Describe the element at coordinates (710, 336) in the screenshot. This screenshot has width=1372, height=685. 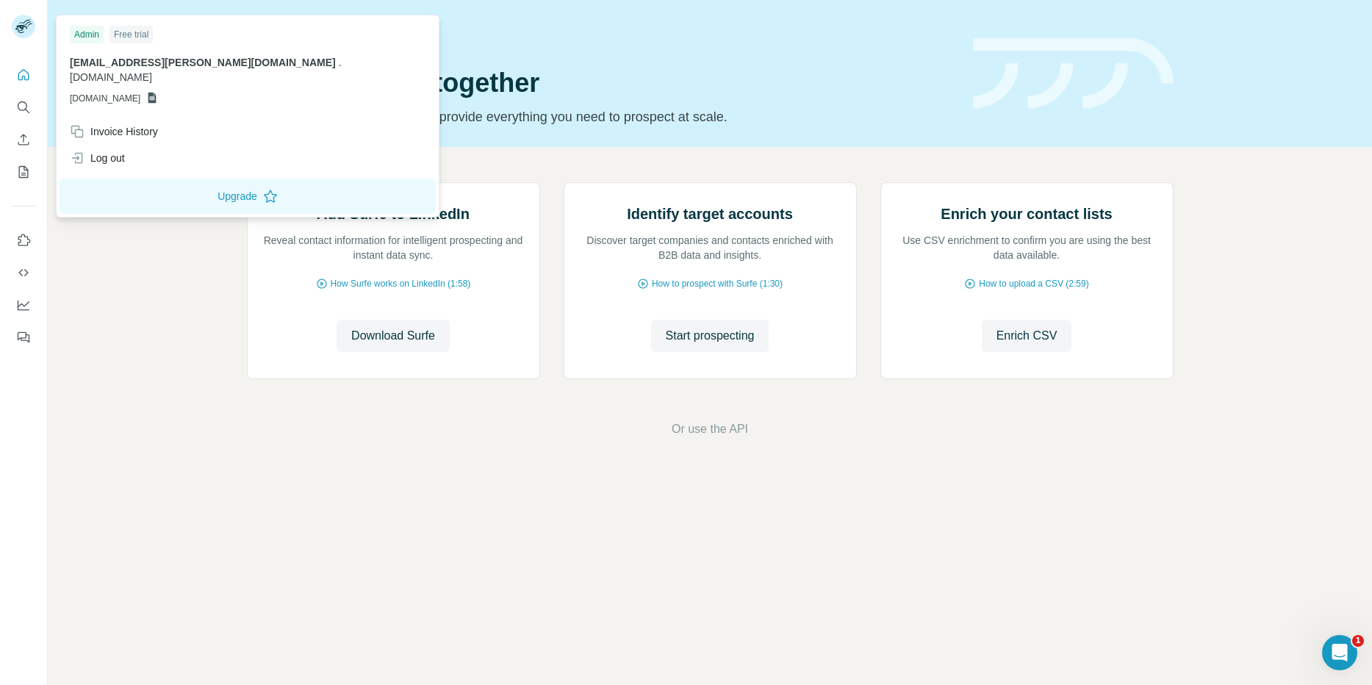
I see `button: Start prospecting` at that location.